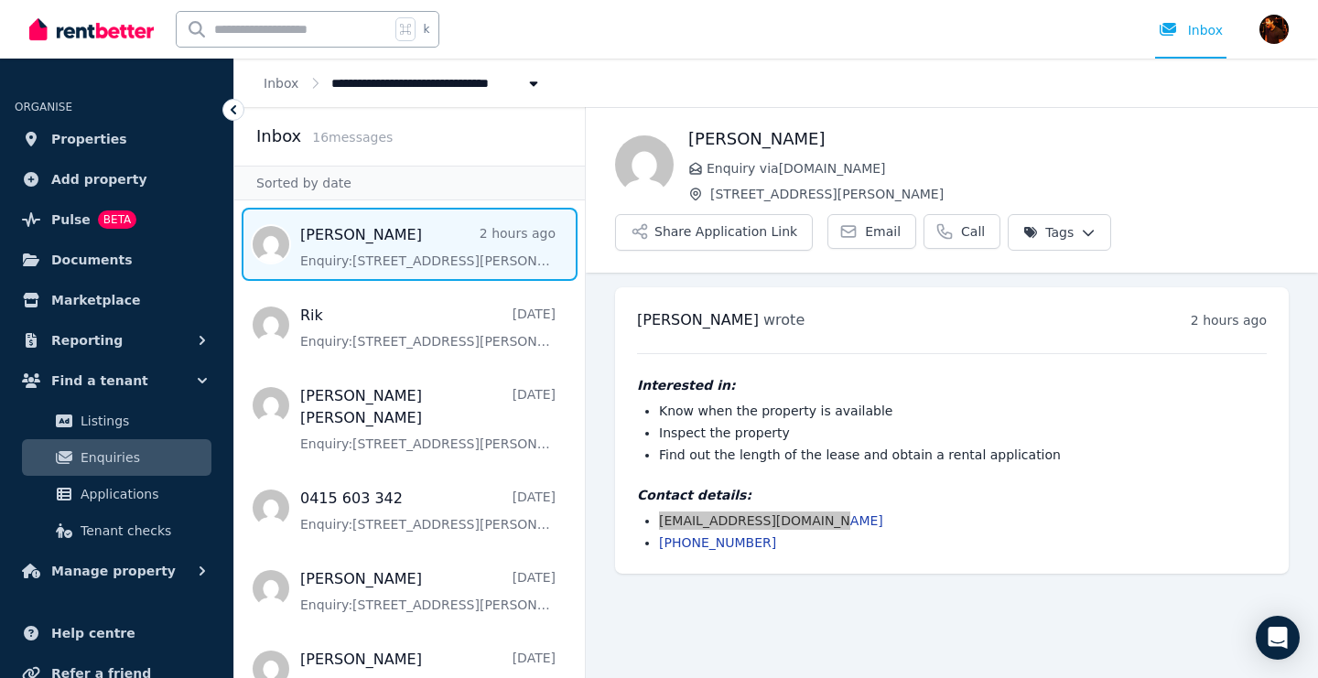 The width and height of the screenshot is (1318, 678). Describe the element at coordinates (1228, 320) in the screenshot. I see `time: 2 hours ago` at that location.